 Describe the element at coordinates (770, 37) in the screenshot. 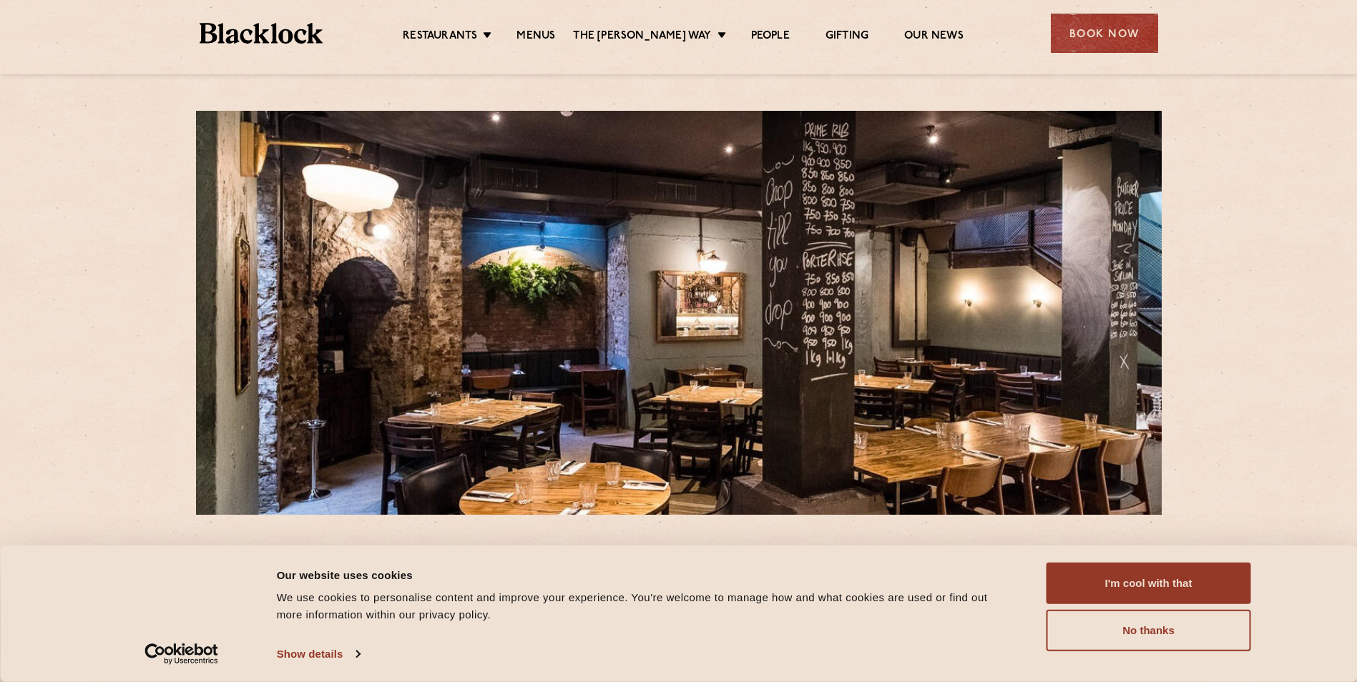

I see `a: People` at that location.